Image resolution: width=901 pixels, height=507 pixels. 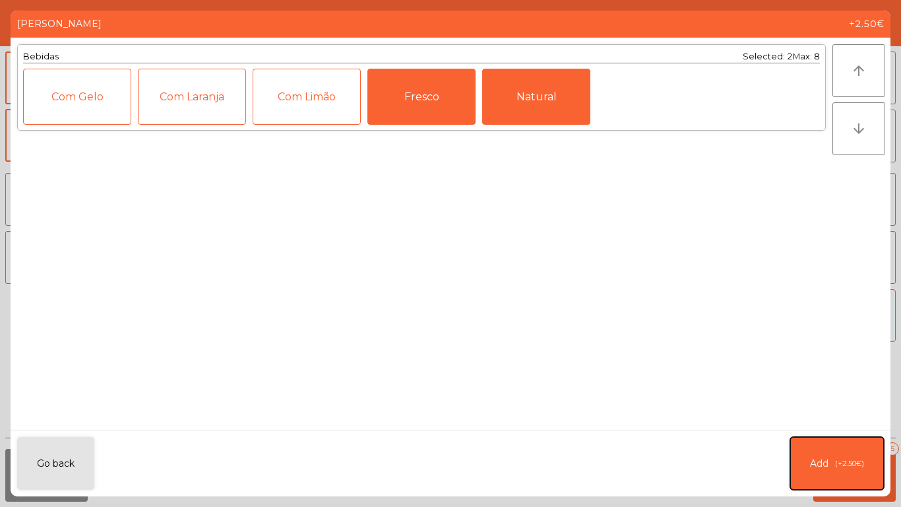 I want to click on i: arrow_upward, so click(x=859, y=71).